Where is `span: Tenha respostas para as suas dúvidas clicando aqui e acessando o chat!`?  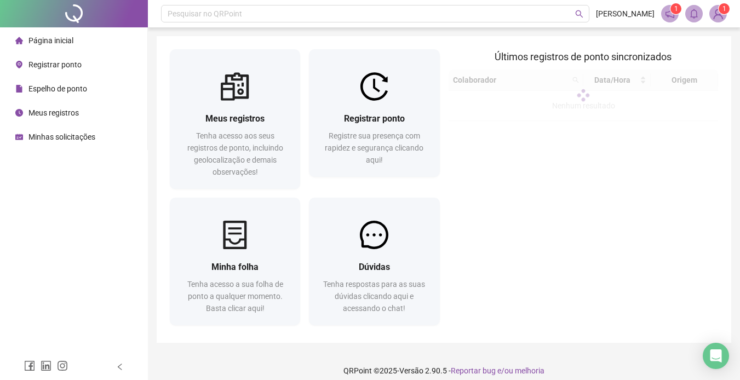
span: Tenha respostas para as suas dúvidas clicando aqui e acessando o chat! is located at coordinates (374, 296).